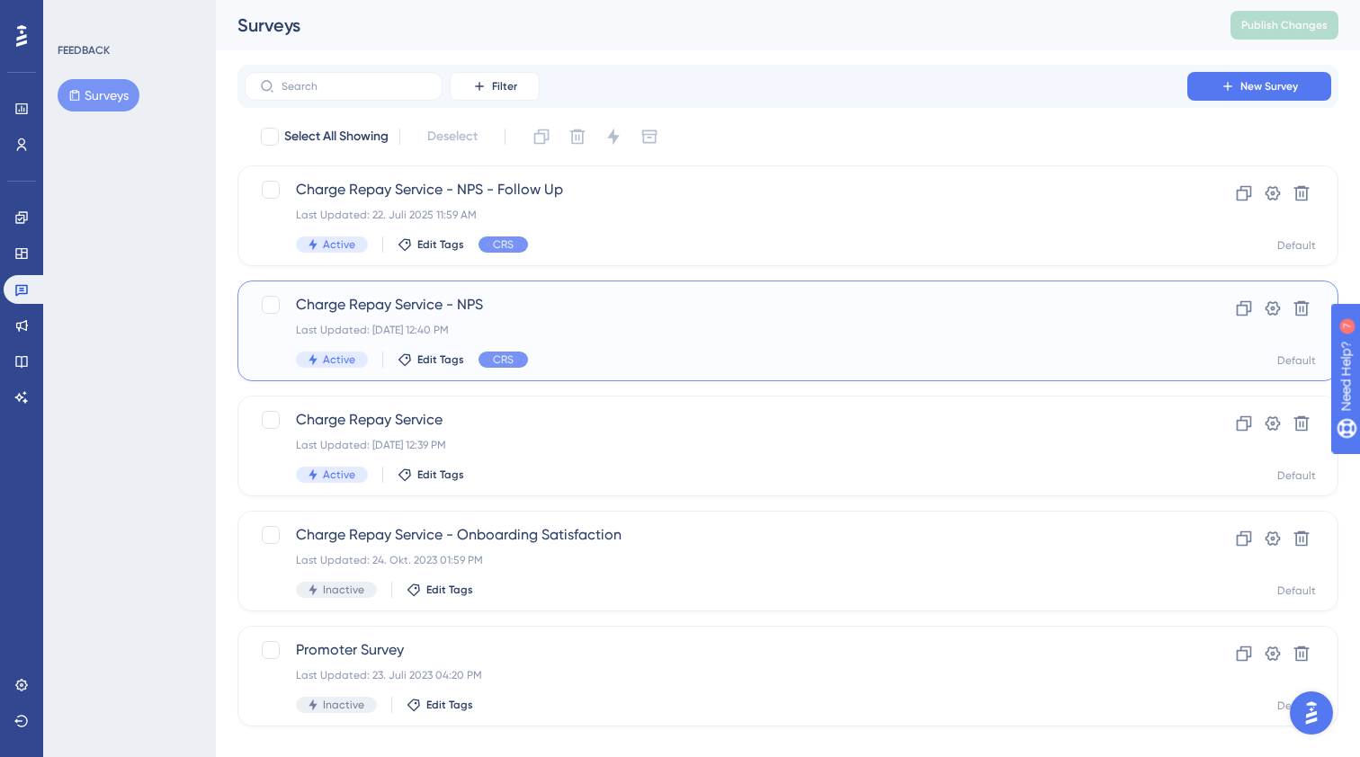 The width and height of the screenshot is (1360, 757). What do you see at coordinates (716, 675) in the screenshot?
I see `div: Last Updated: 23. Juli 2023 04:20 PM` at bounding box center [716, 675].